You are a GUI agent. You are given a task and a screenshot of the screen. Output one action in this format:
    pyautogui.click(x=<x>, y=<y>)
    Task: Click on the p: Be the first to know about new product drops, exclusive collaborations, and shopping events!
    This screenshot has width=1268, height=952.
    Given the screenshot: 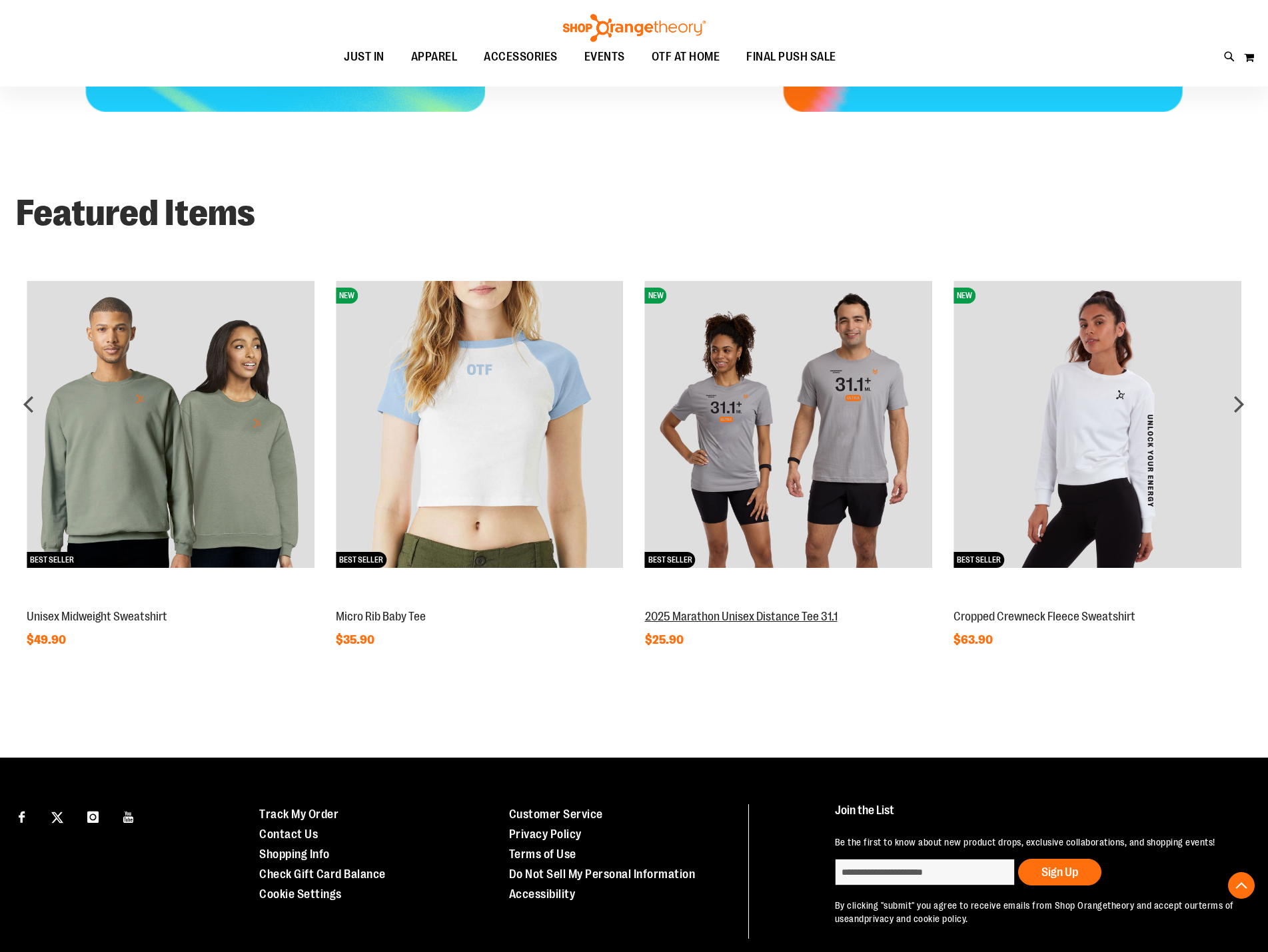 What is the action you would take?
    pyautogui.click(x=1036, y=843)
    